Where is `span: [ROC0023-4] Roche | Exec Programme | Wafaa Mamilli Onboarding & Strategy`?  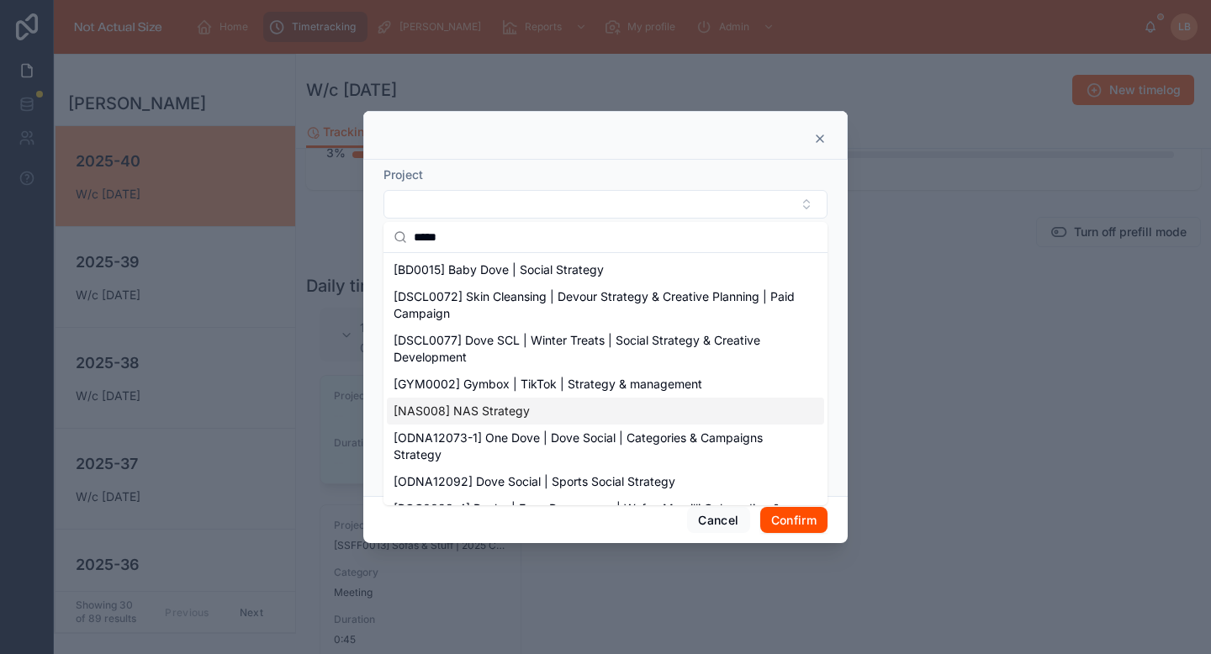
span: [ROC0023-4] Roche | Exec Programme | Wafaa Mamilli Onboarding & Strategy is located at coordinates (595, 517).